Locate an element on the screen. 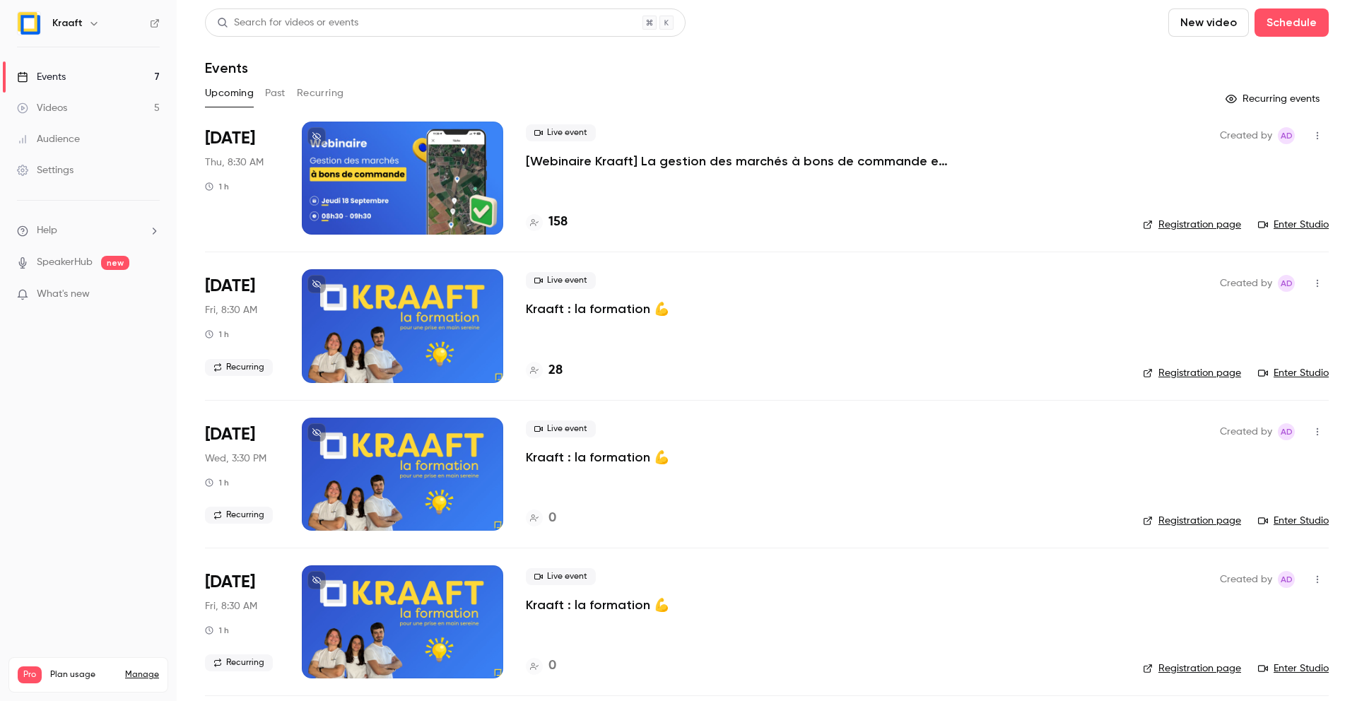  a: 158 is located at coordinates (546, 222).